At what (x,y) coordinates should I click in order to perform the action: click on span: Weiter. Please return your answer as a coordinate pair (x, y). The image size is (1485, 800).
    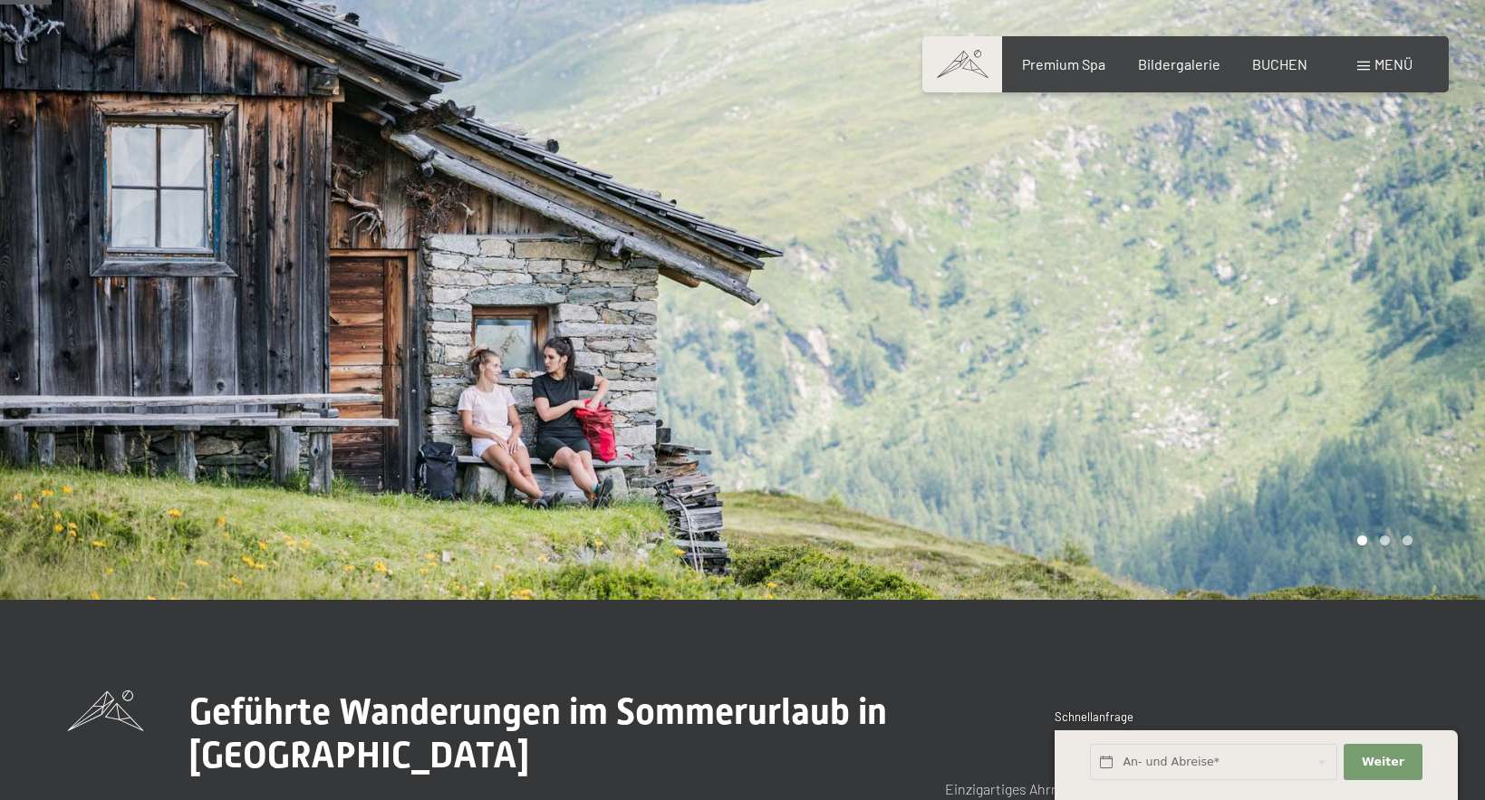
    Looking at the image, I should click on (1382, 762).